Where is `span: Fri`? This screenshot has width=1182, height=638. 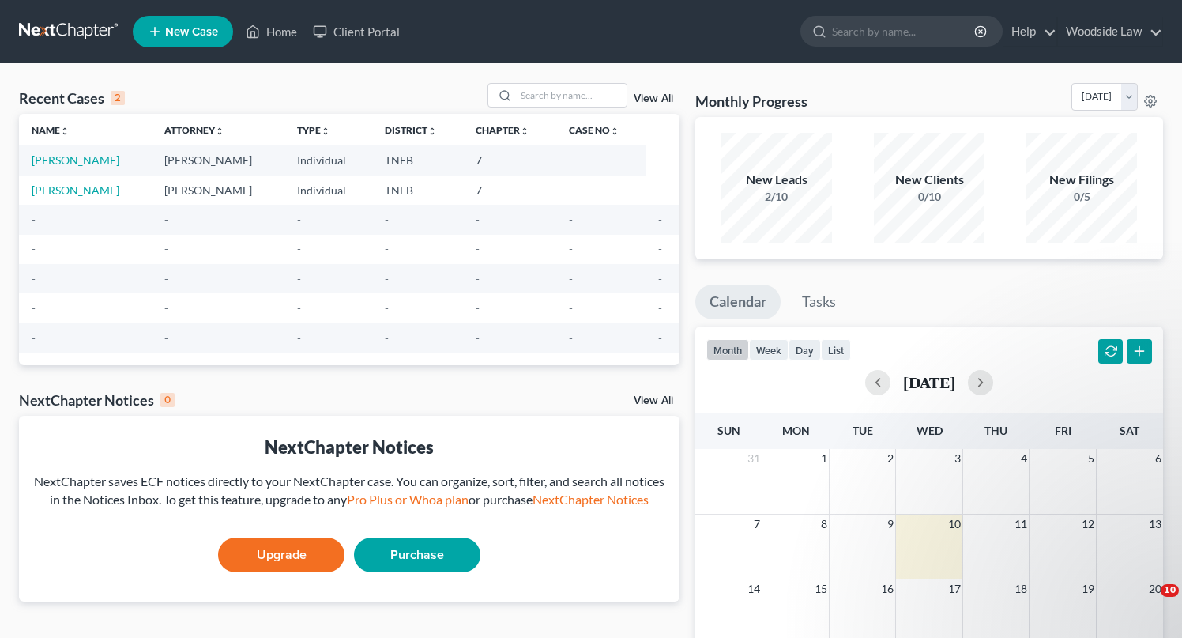 span: Fri is located at coordinates (1063, 430).